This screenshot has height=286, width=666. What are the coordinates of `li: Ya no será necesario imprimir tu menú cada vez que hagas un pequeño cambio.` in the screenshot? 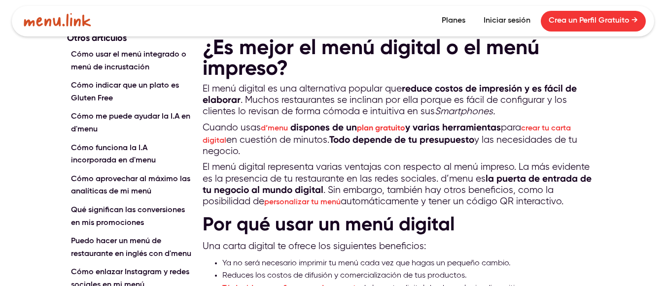 It's located at (411, 264).